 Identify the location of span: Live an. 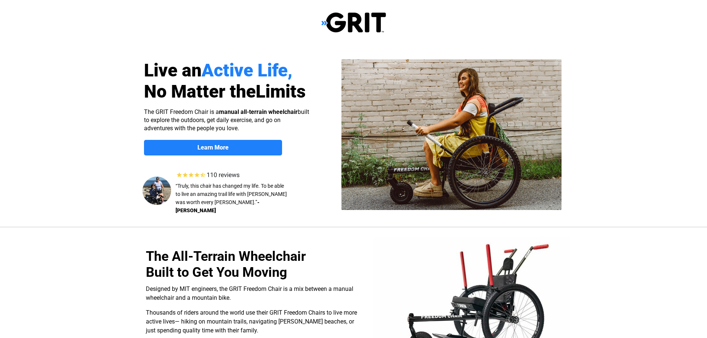
(173, 70).